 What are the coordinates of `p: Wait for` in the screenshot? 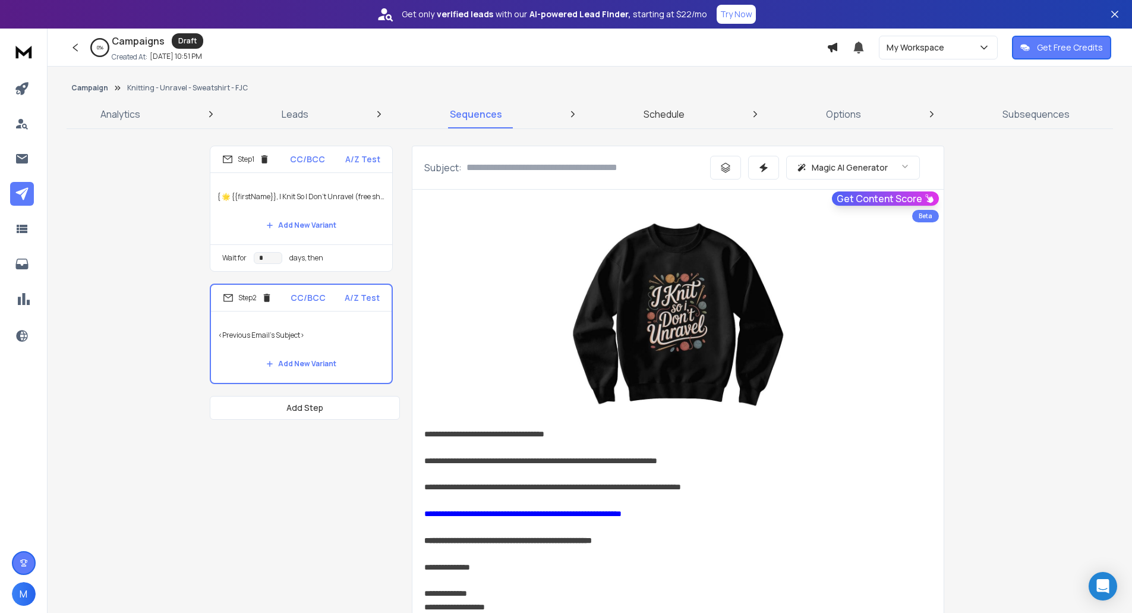 It's located at (234, 258).